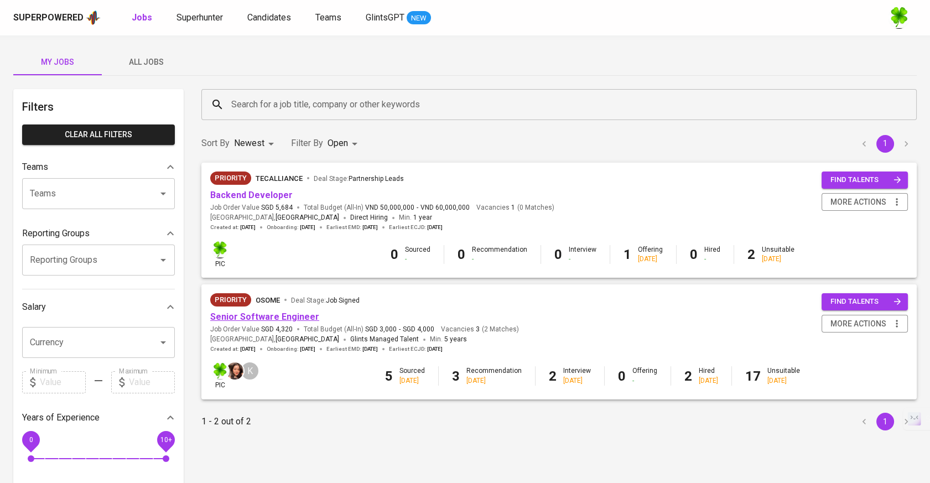 Image resolution: width=930 pixels, height=483 pixels. What do you see at coordinates (34, 307) in the screenshot?
I see `p: Salary` at bounding box center [34, 307].